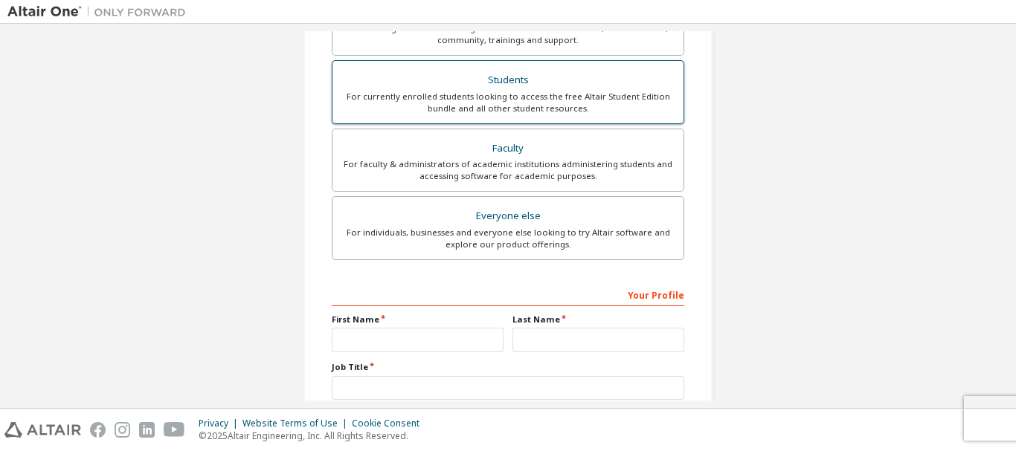  I want to click on img: instagram.svg, so click(122, 430).